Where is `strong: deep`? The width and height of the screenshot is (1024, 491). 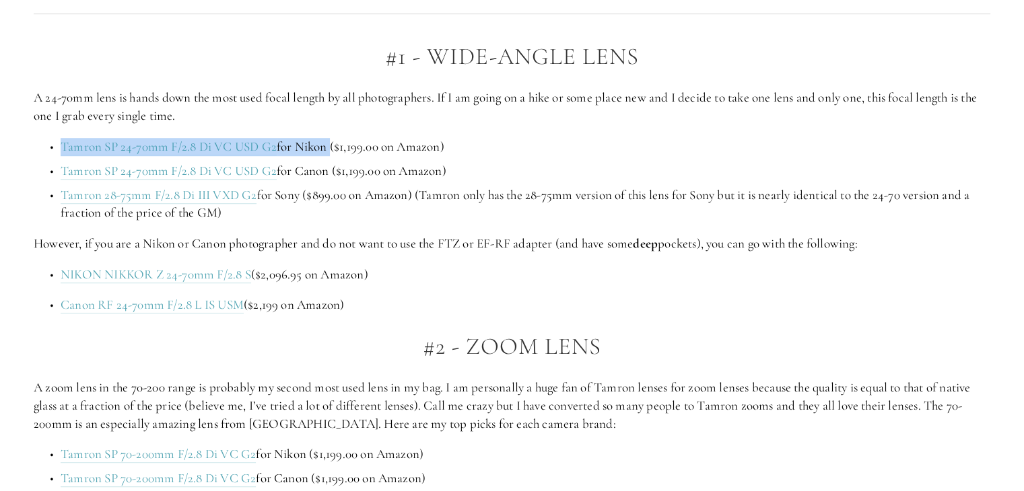 strong: deep is located at coordinates (645, 243).